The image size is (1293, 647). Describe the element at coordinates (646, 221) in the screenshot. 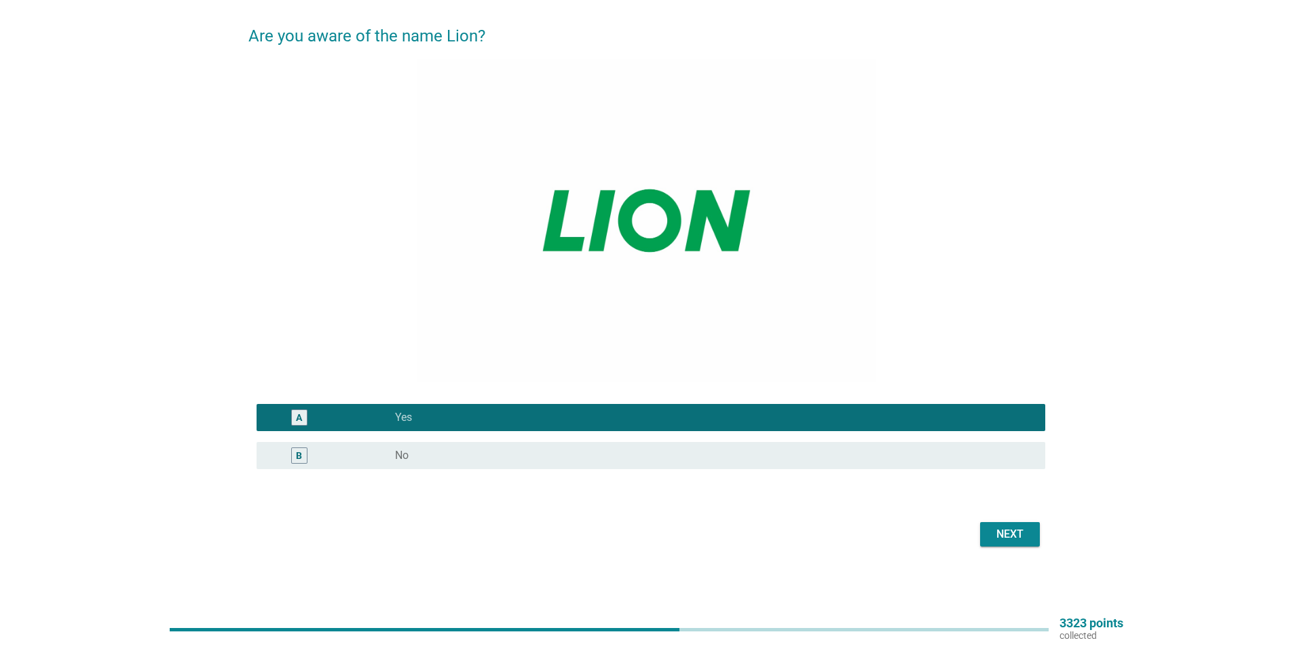

I see `img: 1310a716-406d-402b-9f80-1d1c4576daa7-Lion.jpg` at that location.